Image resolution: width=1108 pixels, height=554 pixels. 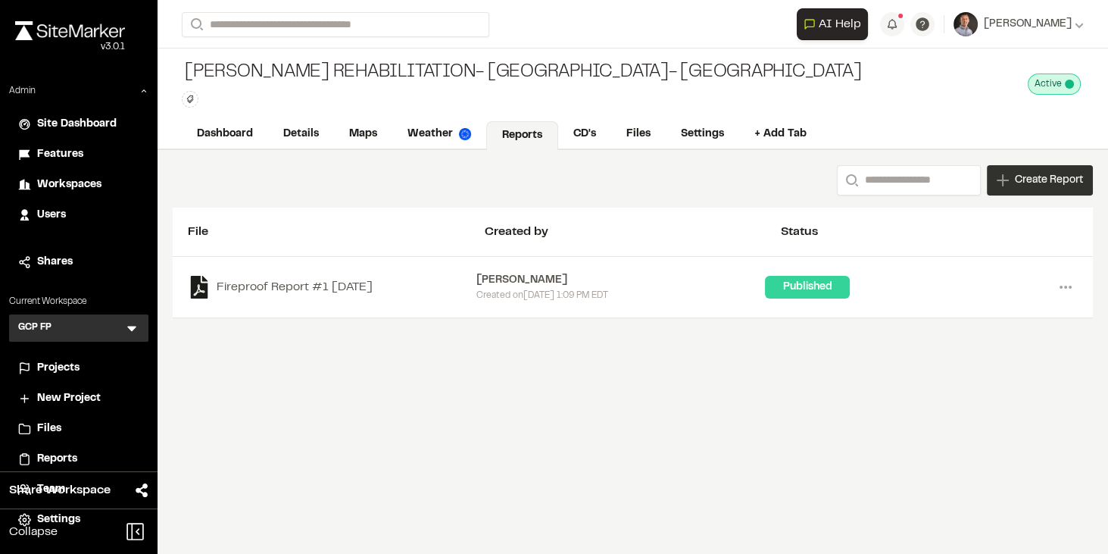 What do you see at coordinates (60, 155) in the screenshot?
I see `span: Features` at bounding box center [60, 155].